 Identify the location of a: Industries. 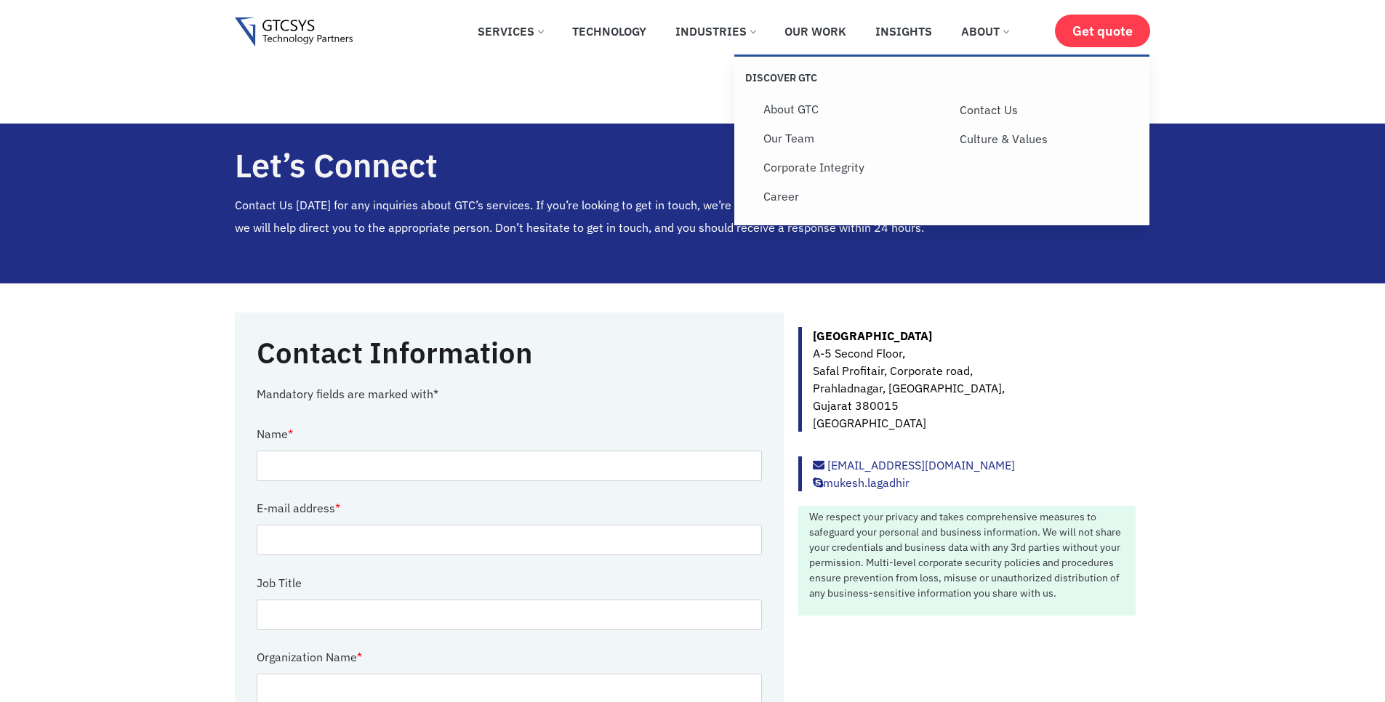
(715, 31).